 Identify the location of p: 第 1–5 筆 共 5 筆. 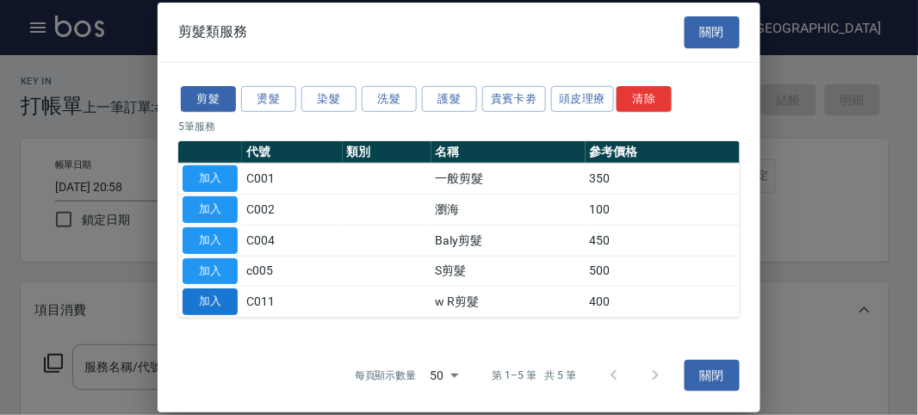
(534, 375).